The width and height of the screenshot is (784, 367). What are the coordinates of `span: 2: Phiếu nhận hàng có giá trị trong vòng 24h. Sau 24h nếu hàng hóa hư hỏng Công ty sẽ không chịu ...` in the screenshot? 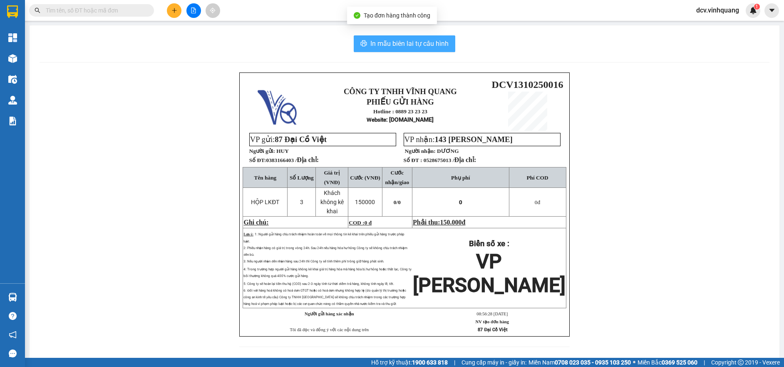 It's located at (325, 251).